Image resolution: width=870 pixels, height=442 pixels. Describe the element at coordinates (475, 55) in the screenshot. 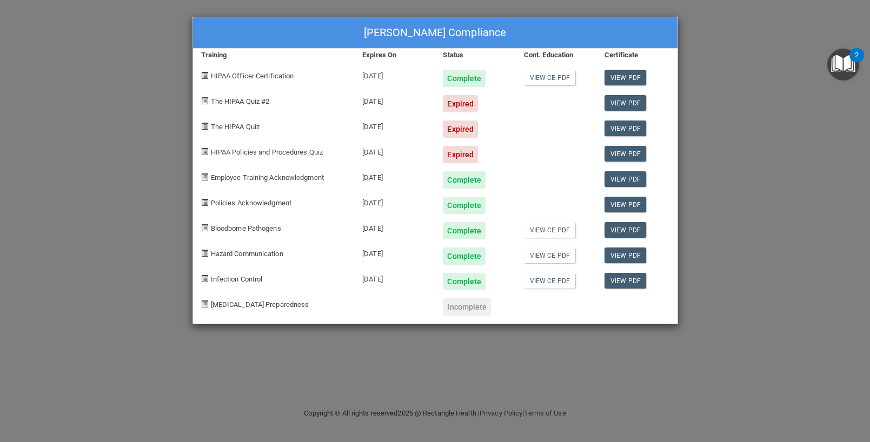

I see `div: Status` at that location.